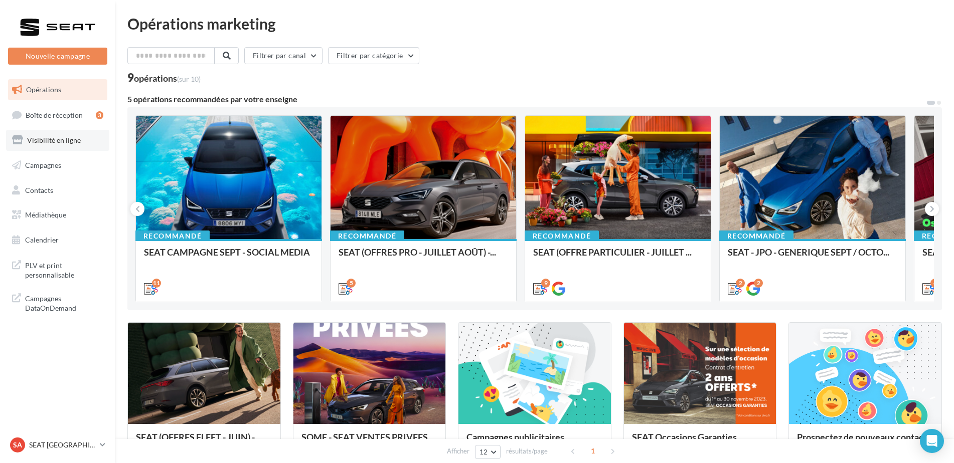 The width and height of the screenshot is (954, 463). I want to click on a: Calendrier, so click(58, 240).